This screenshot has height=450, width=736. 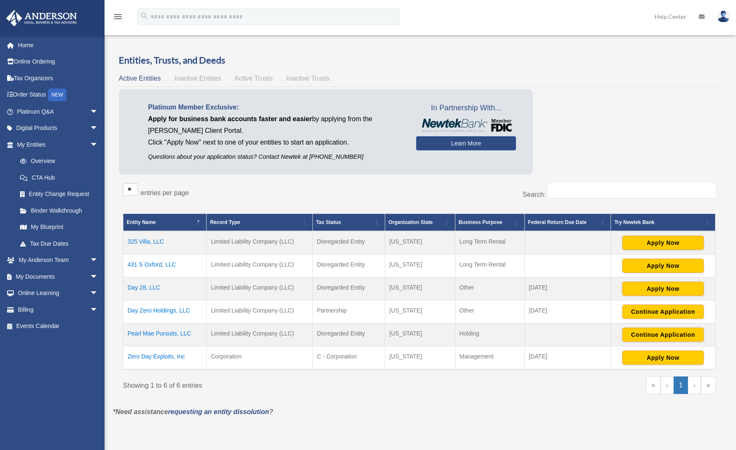 What do you see at coordinates (118, 17) in the screenshot?
I see `i: menu` at bounding box center [118, 17].